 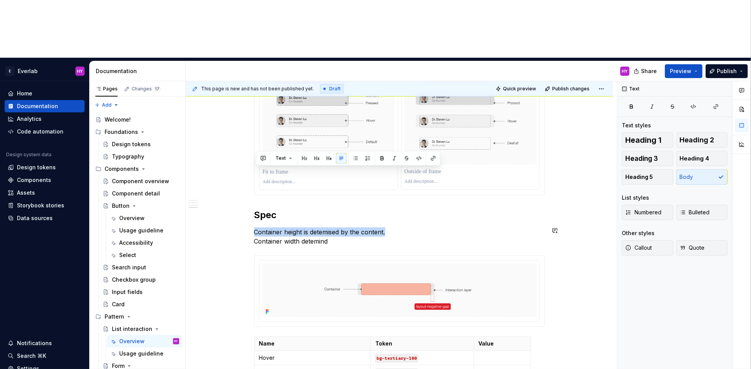 What do you see at coordinates (128, 157) in the screenshot?
I see `div: Typography` at bounding box center [128, 157].